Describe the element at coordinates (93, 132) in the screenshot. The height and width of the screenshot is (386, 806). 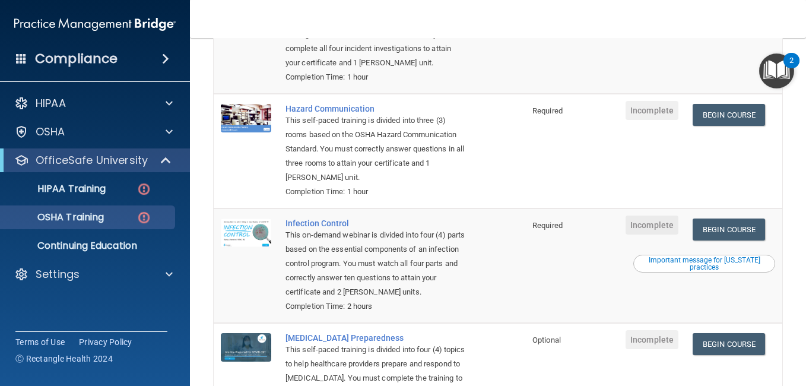
I see `a: OSHA` at that location.